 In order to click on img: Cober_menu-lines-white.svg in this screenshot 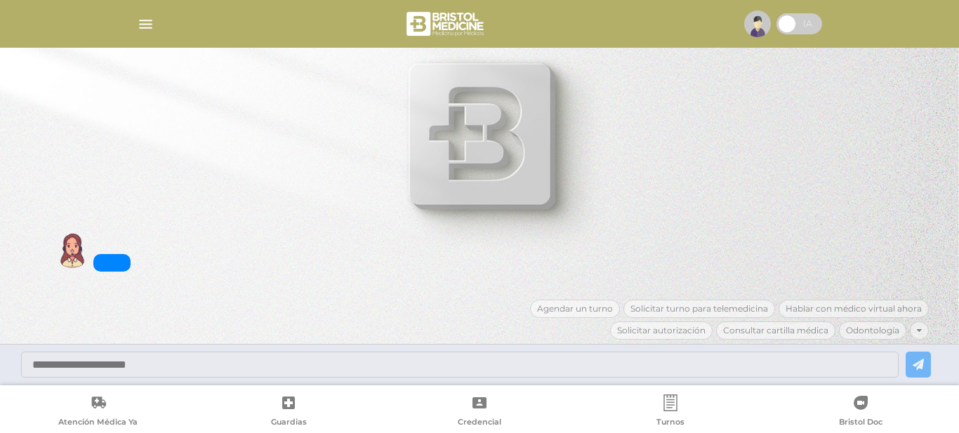, I will do `click(145, 24)`.